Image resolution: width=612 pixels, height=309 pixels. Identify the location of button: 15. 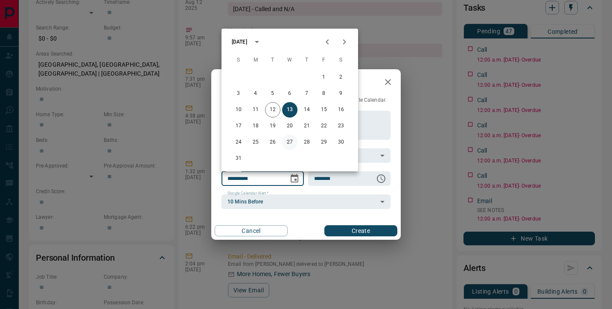
(324, 110).